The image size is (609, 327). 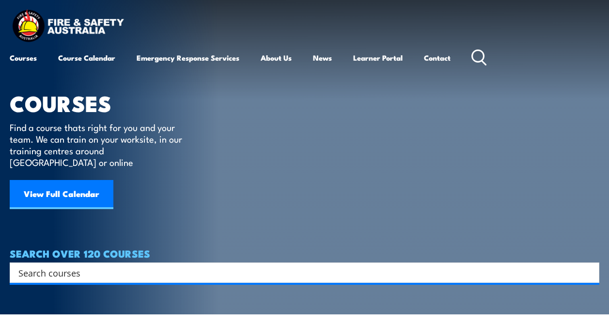 What do you see at coordinates (300, 272) in the screenshot?
I see `form: Search form` at bounding box center [300, 272].